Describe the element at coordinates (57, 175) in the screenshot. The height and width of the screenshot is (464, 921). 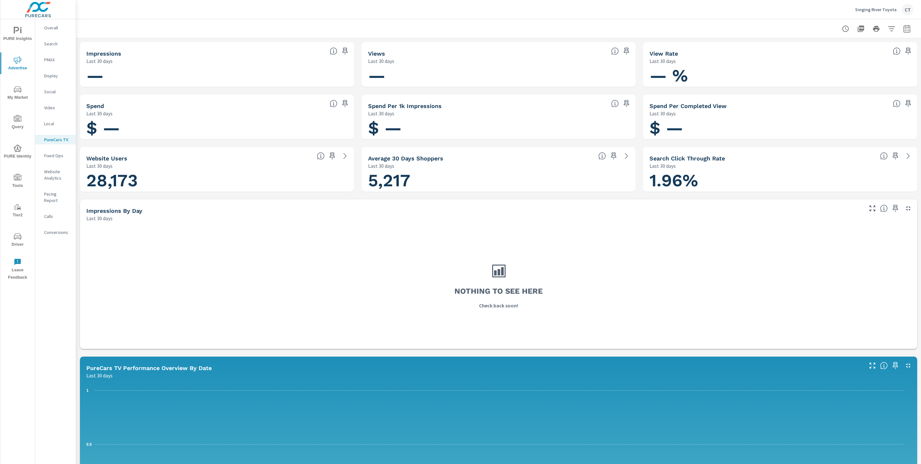
I see `p: Website Analytics` at that location.